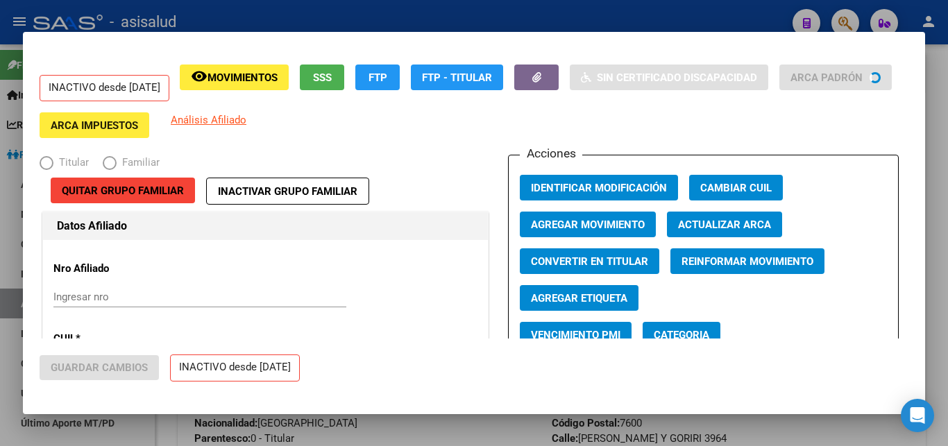 Image resolution: width=948 pixels, height=446 pixels. What do you see at coordinates (234, 77) in the screenshot?
I see `button: Movimientos` at bounding box center [234, 77].